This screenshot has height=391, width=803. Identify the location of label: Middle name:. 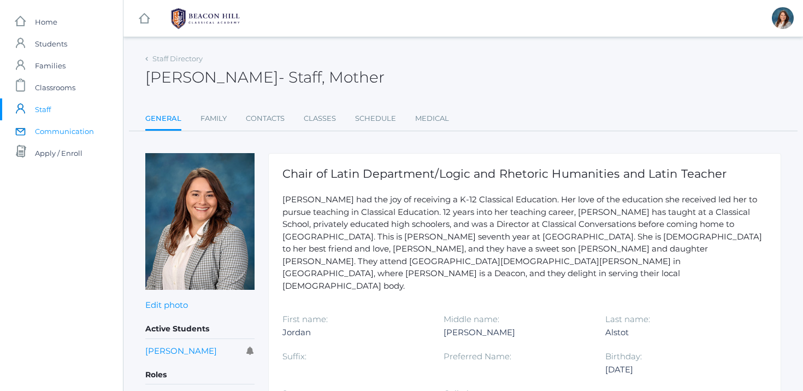
(472, 319).